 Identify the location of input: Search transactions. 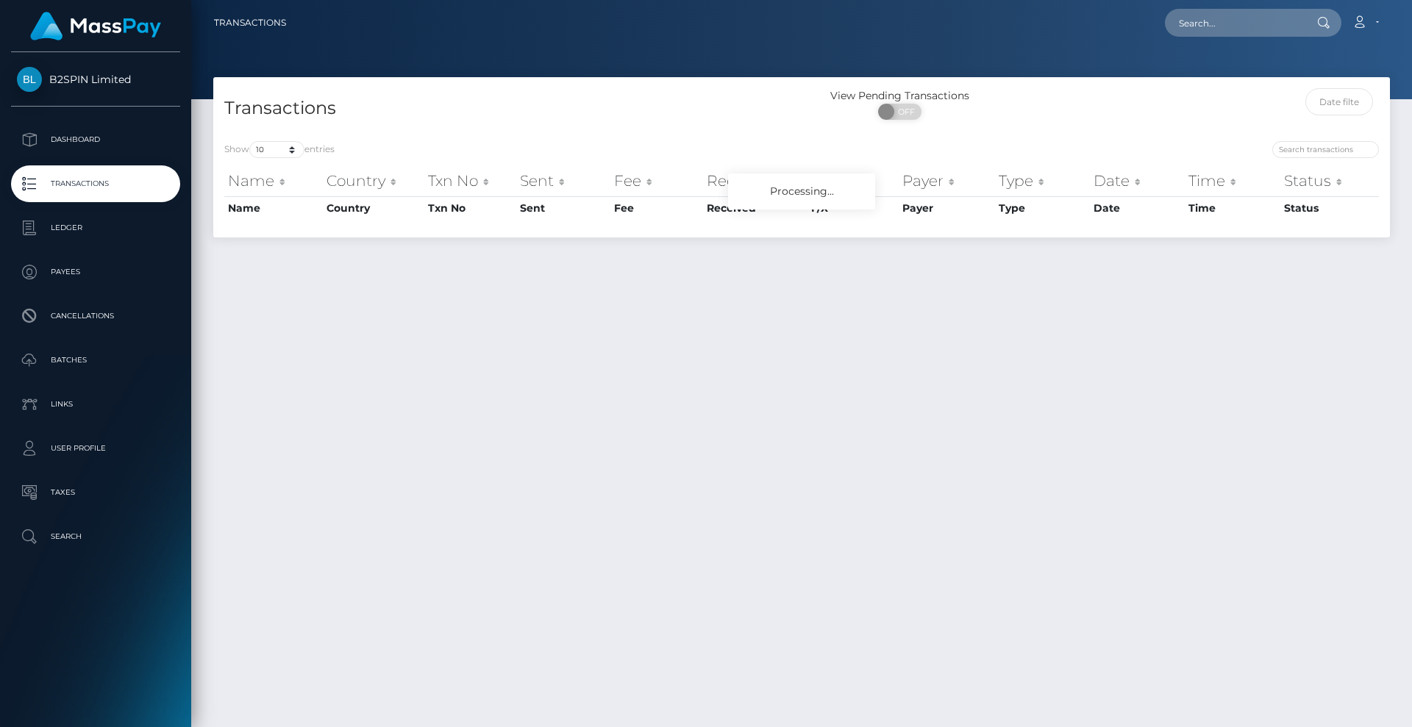
(1325, 149).